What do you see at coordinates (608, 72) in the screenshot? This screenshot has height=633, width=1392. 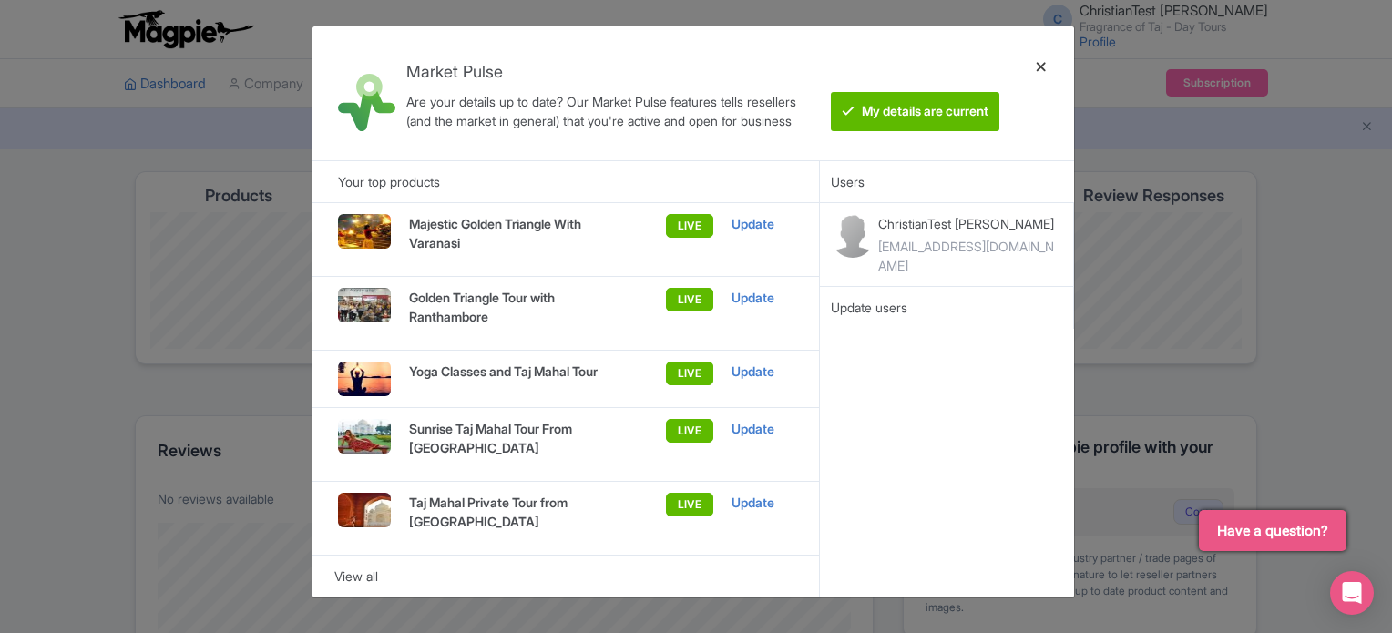 I see `h4: Market Pulse` at bounding box center [608, 72].